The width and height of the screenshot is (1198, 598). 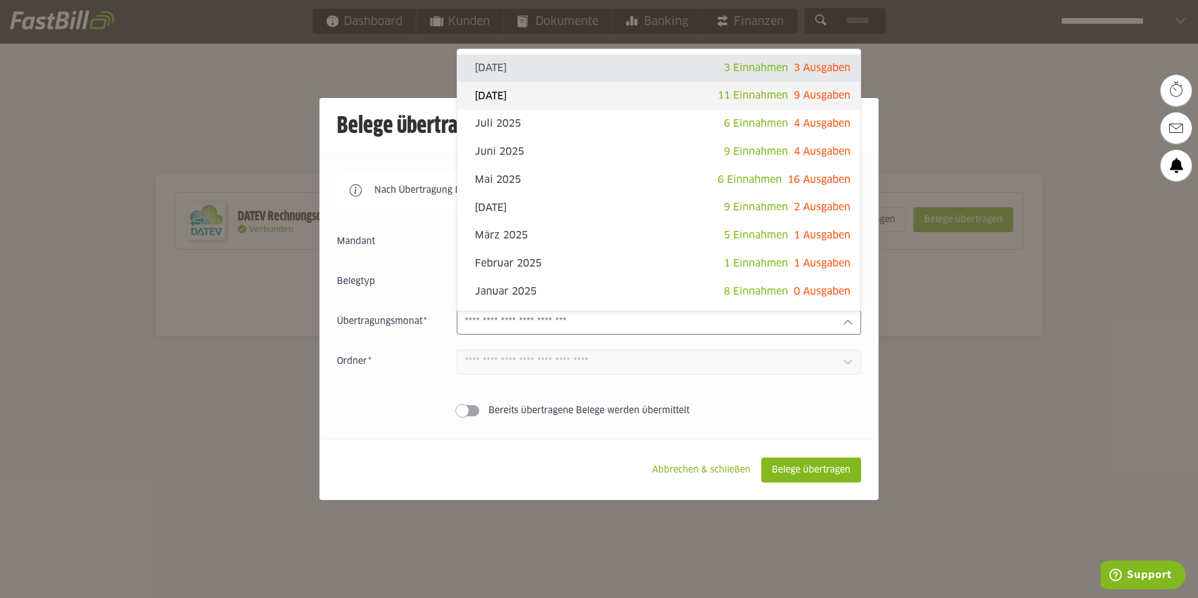 I want to click on sl-button: Belege übertragen, so click(x=811, y=470).